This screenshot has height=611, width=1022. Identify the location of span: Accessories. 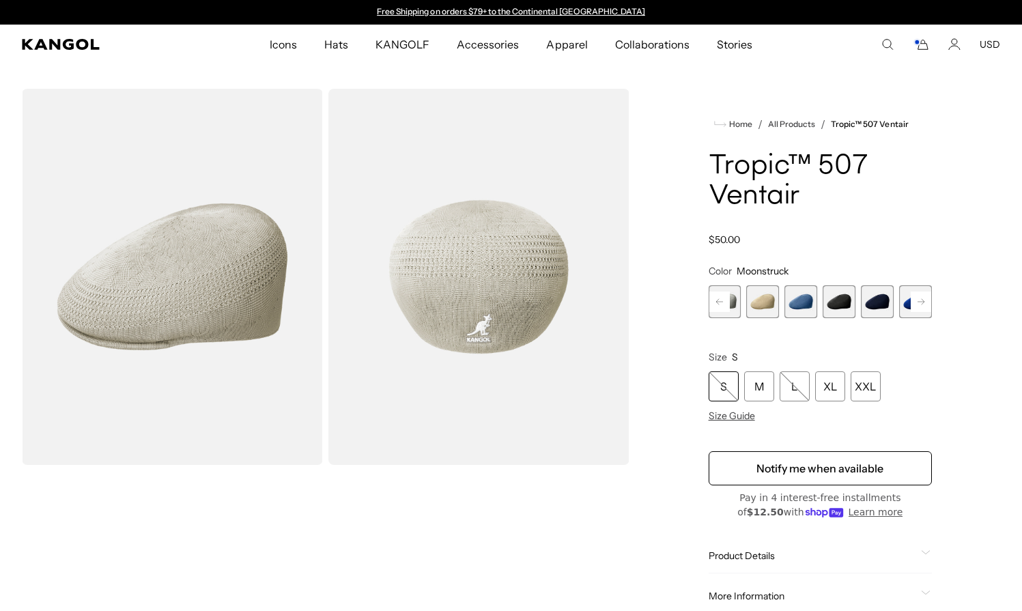
(488, 44).